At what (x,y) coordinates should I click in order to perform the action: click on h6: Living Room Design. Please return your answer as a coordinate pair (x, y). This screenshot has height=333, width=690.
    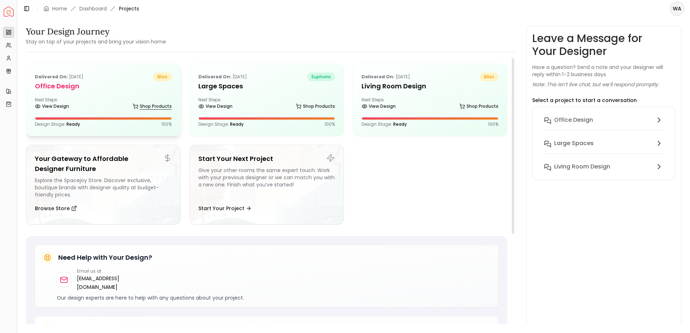
    Looking at the image, I should click on (582, 167).